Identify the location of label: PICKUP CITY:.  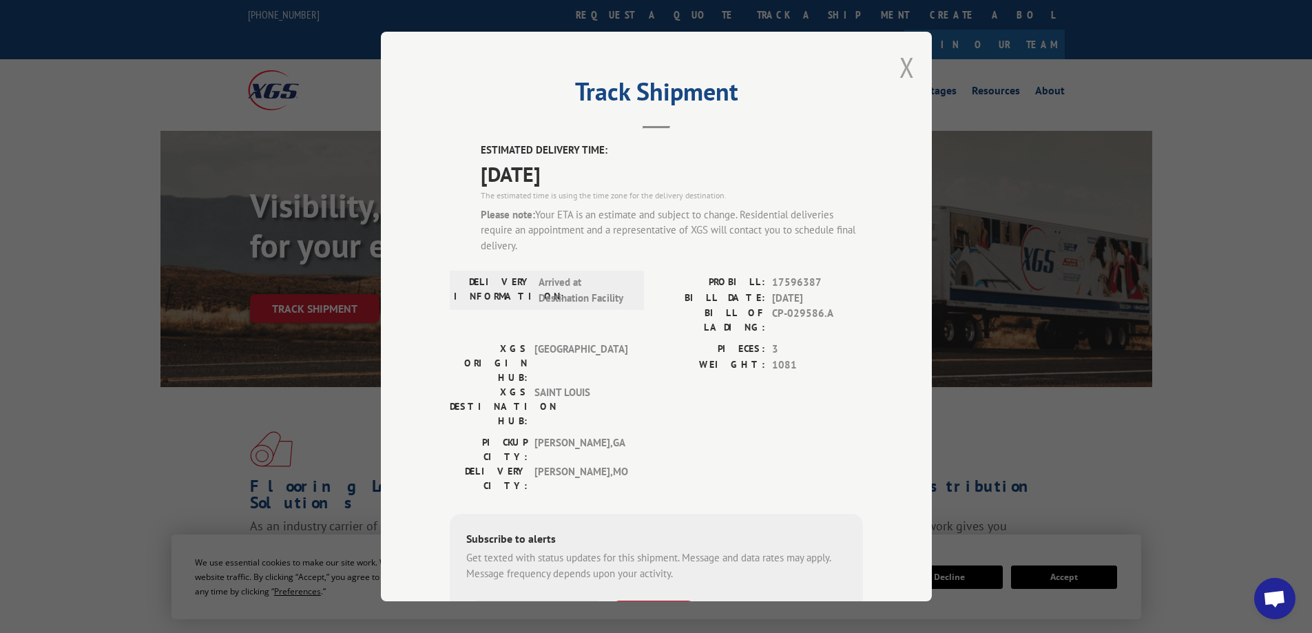
(488, 450).